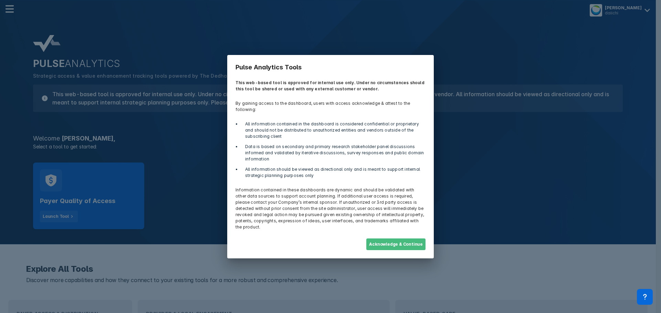  Describe the element at coordinates (330, 209) in the screenshot. I see `p: Information contained in these dashboards are dynamic and should be validated with other data sou...` at that location.